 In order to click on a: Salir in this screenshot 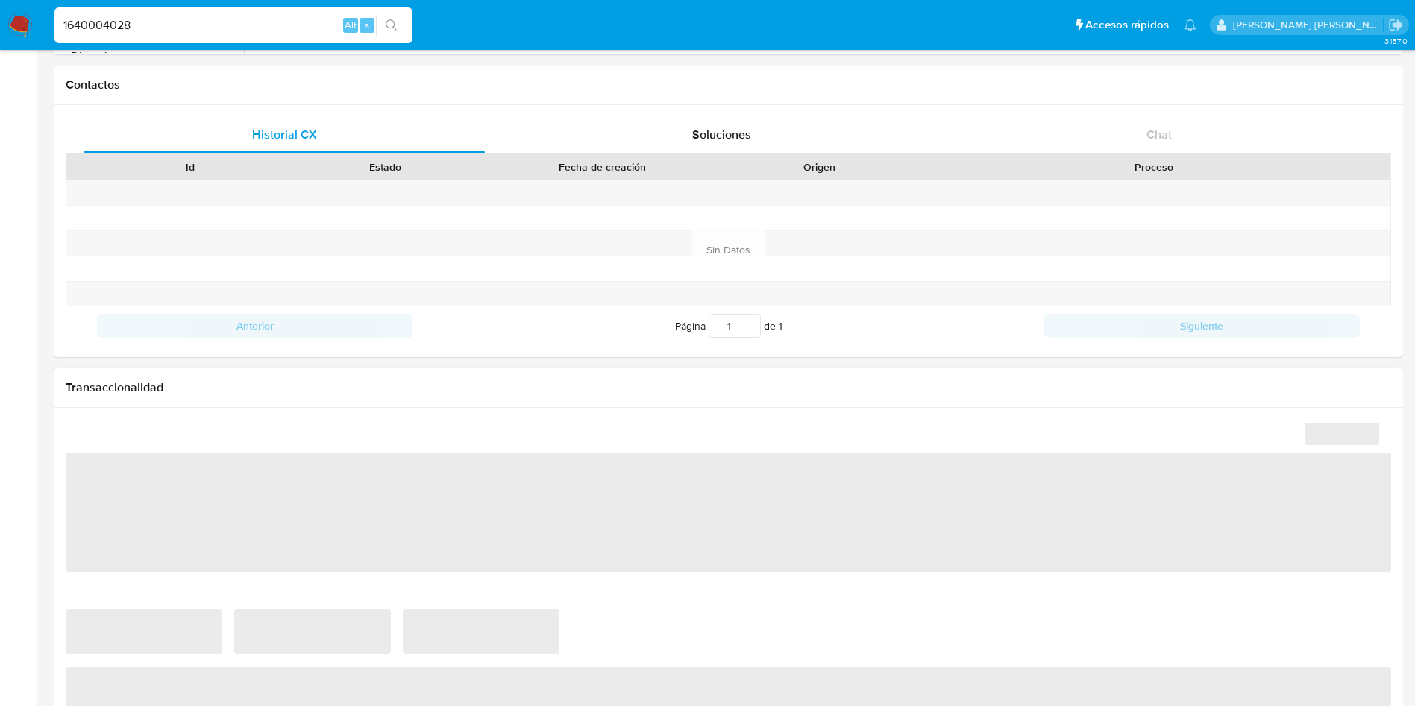, I will do `click(1395, 25)`.